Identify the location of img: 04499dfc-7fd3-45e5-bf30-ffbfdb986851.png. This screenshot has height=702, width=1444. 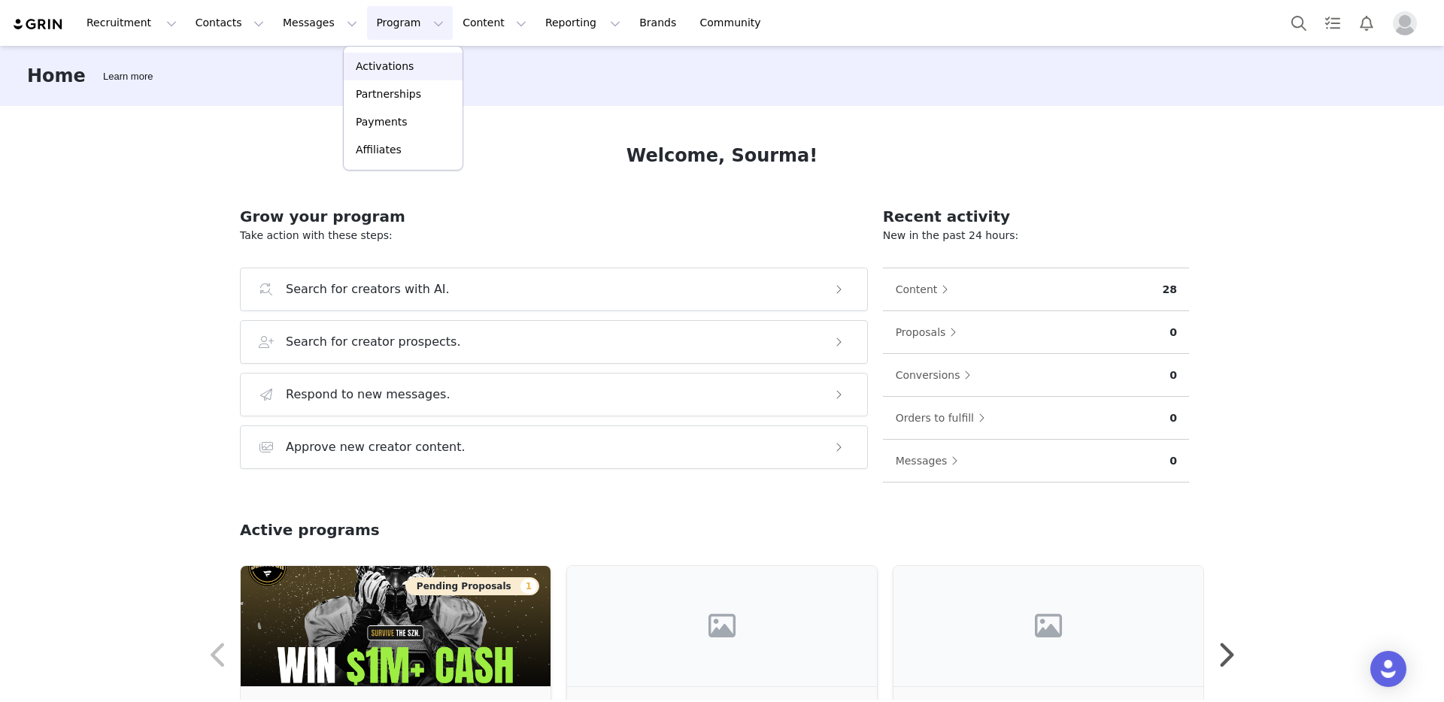
(396, 626).